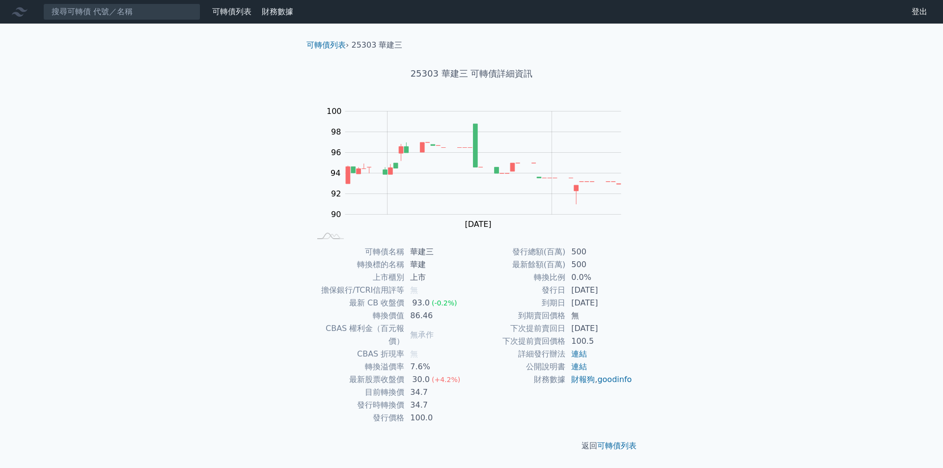 This screenshot has height=468, width=943. I want to click on a: 登出, so click(920, 12).